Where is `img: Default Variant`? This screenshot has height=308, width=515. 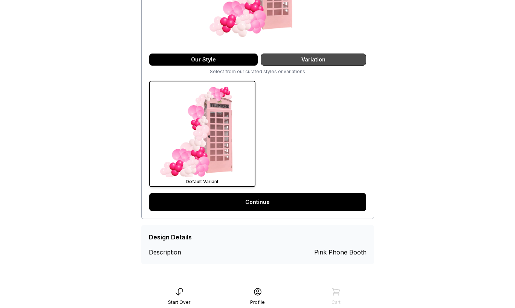 img: Default Variant is located at coordinates (202, 134).